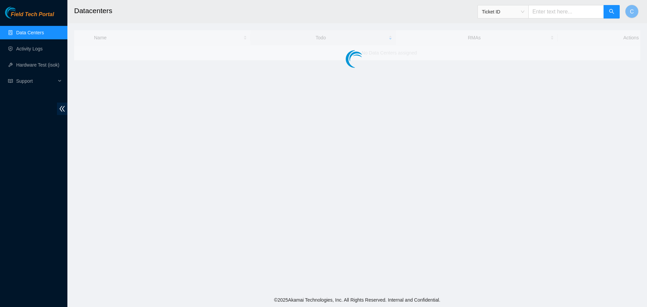 Image resolution: width=647 pixels, height=307 pixels. Describe the element at coordinates (30, 33) in the screenshot. I see `a: Data Centers` at that location.